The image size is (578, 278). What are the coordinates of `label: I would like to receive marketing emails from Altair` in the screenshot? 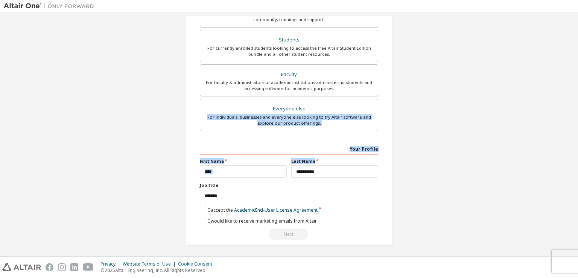 It's located at (258, 220).